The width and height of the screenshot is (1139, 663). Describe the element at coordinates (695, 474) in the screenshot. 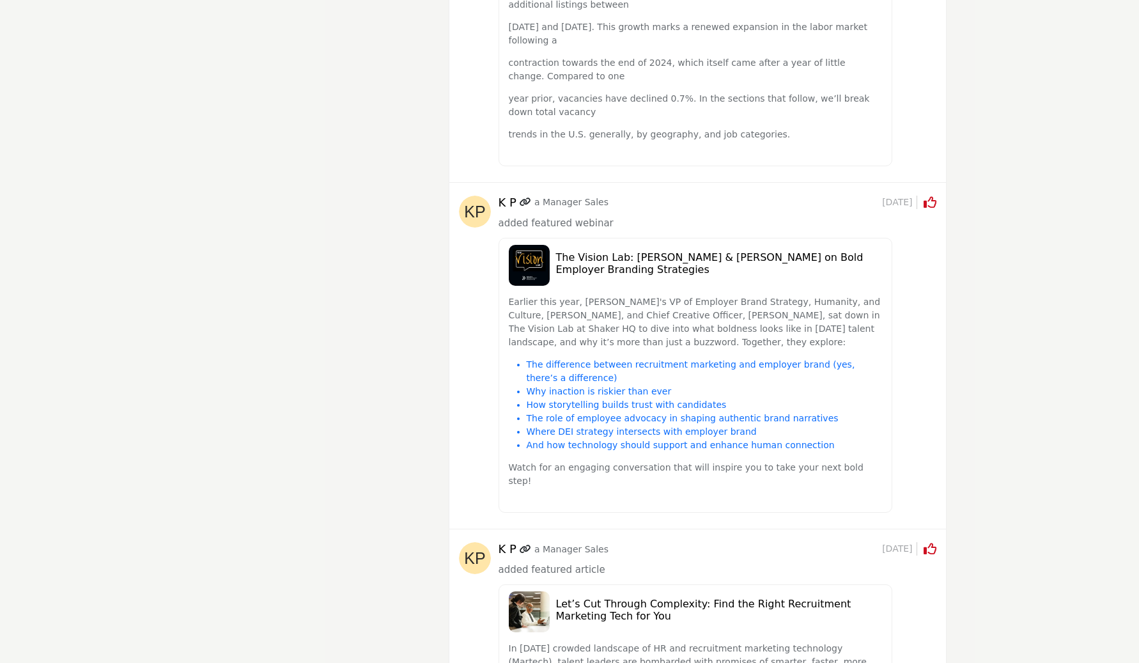

I see `p: Watch for an engaging conversation that will inspire you to take your next bold step!` at that location.